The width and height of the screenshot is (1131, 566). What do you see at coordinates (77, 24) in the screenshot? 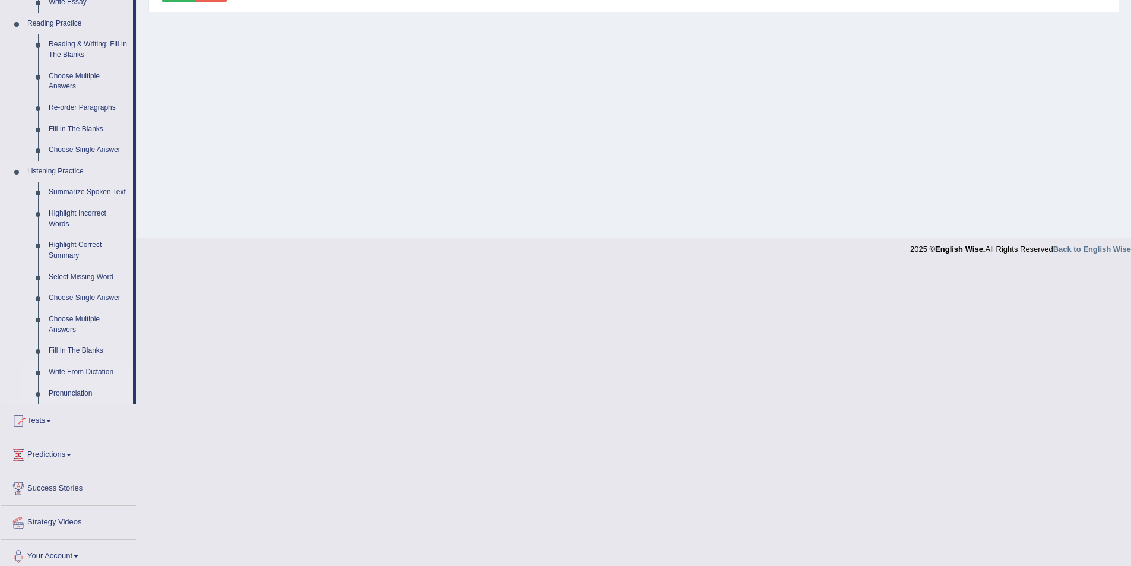
I see `a: Reading Practice` at bounding box center [77, 24].